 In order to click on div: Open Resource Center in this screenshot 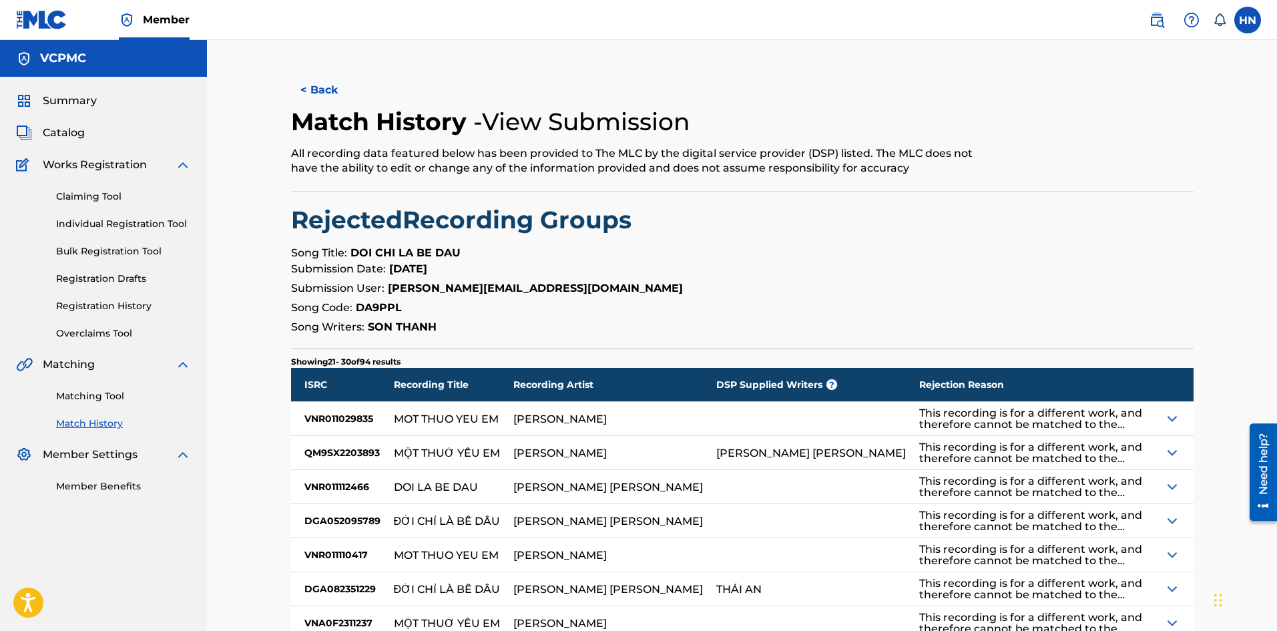, I will do `click(23, 53)`.